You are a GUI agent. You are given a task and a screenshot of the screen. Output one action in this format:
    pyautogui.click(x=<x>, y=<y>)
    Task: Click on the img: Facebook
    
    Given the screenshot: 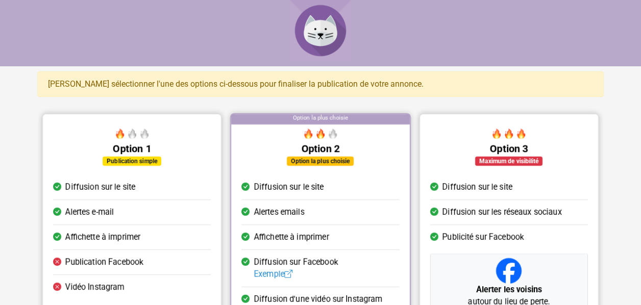 What is the action you would take?
    pyautogui.click(x=509, y=271)
    